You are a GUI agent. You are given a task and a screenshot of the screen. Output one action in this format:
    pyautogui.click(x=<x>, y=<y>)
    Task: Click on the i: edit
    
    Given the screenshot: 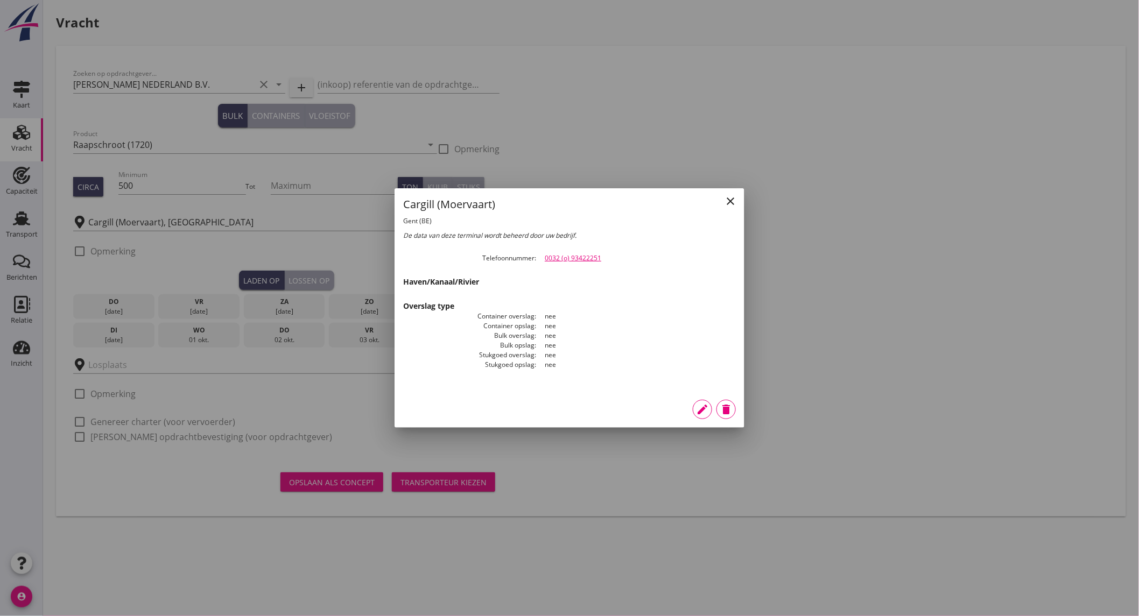 What is the action you would take?
    pyautogui.click(x=703, y=410)
    